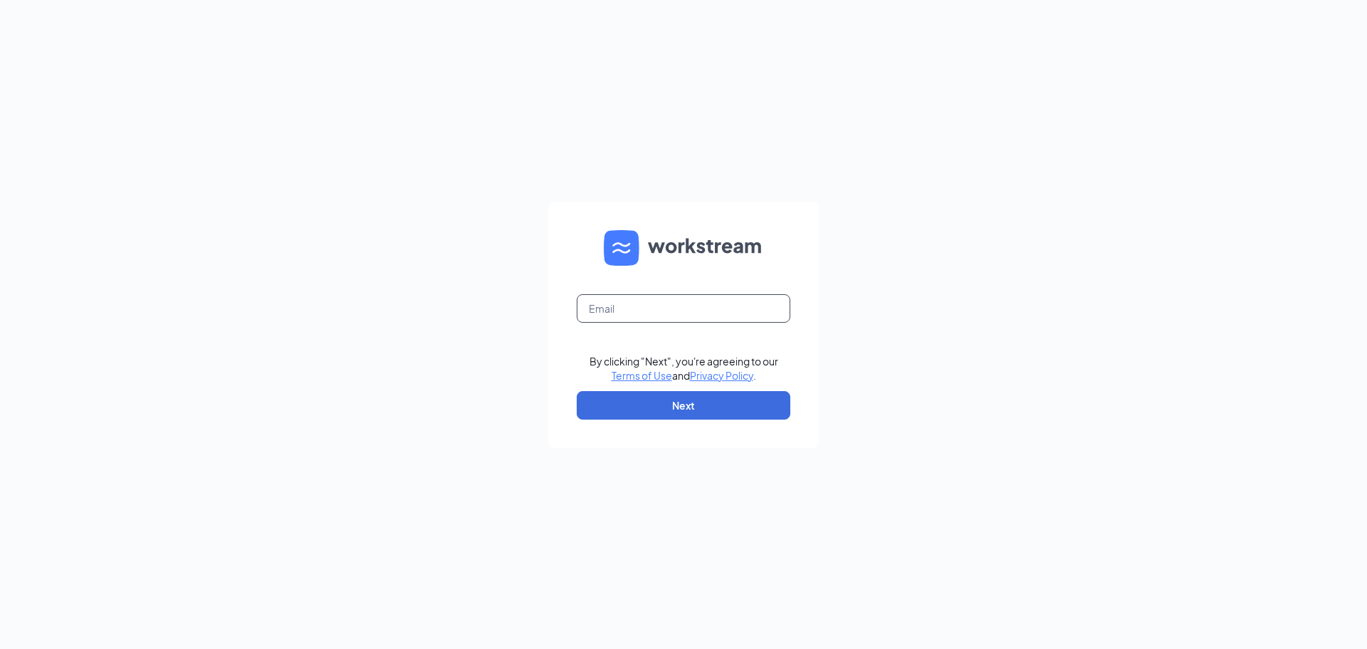 The image size is (1367, 649). Describe the element at coordinates (683, 405) in the screenshot. I see `button: Next` at that location.